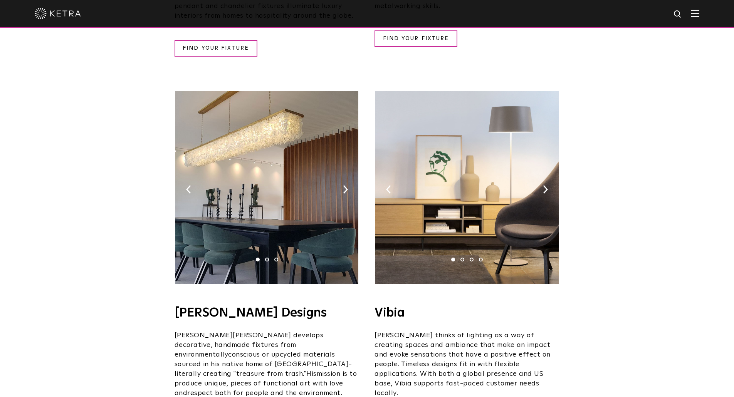  I want to click on img: search icon, so click(678, 14).